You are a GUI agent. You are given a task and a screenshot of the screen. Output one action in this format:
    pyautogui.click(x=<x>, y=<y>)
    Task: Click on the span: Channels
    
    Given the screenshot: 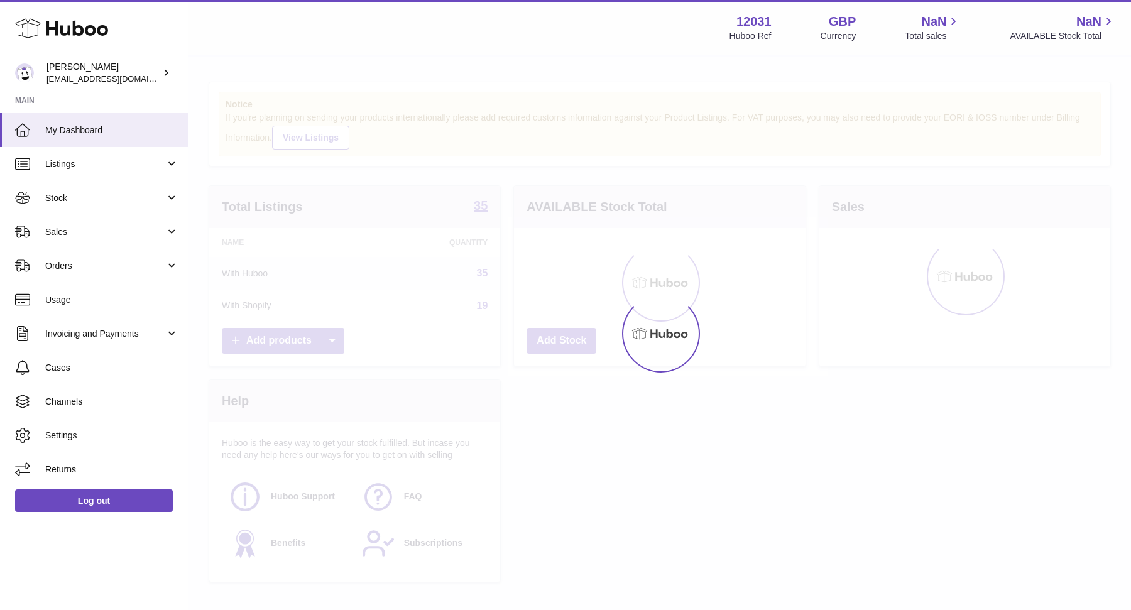 What is the action you would take?
    pyautogui.click(x=112, y=401)
    